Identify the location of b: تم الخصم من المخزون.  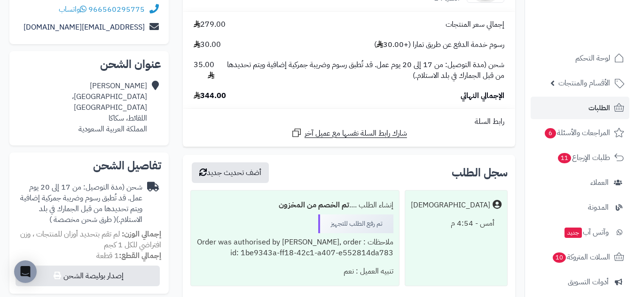
(314, 205).